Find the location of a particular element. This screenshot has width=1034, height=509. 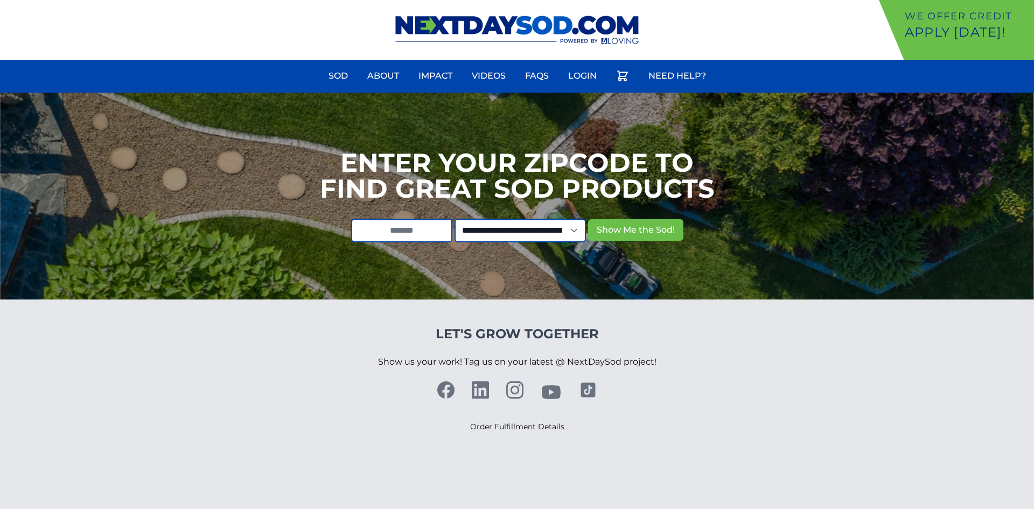

a: Need Help? is located at coordinates (677, 76).